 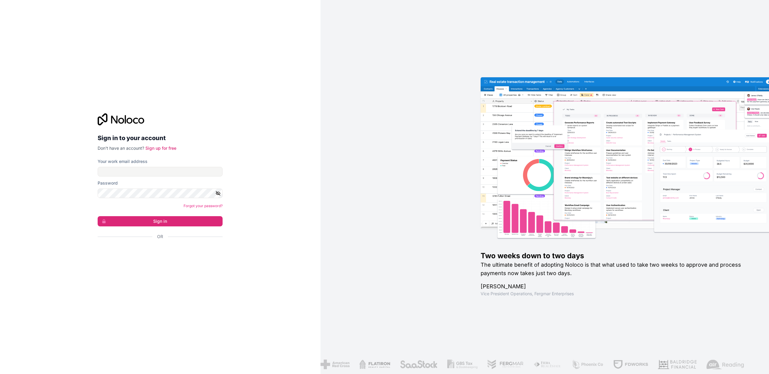 I want to click on h1: Two weeks down to two days, so click(x=615, y=256).